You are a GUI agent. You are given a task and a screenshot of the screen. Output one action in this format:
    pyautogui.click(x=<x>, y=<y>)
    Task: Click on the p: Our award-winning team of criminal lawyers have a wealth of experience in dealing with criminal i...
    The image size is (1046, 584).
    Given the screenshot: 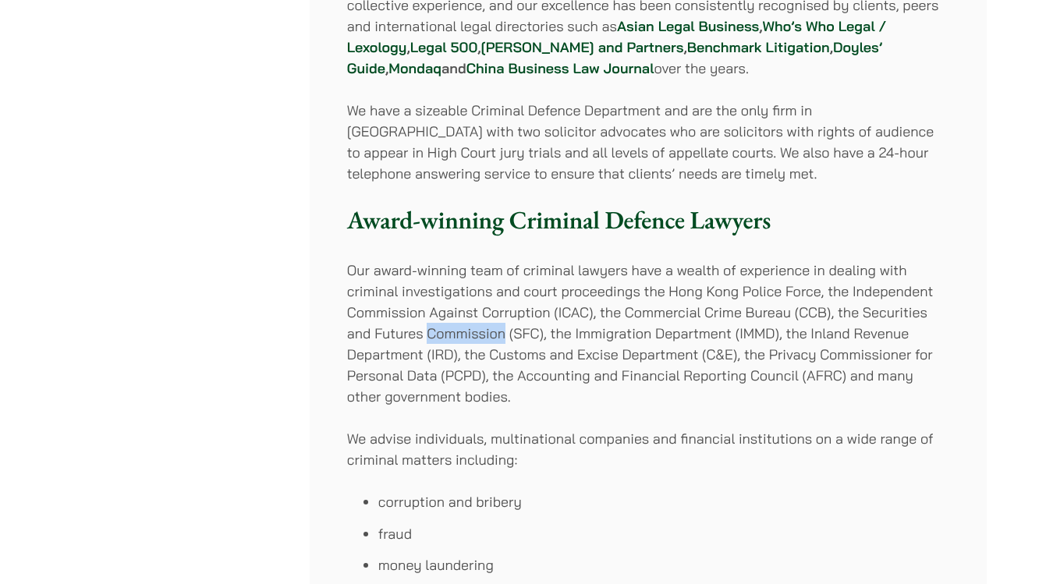 What is the action you would take?
    pyautogui.click(x=648, y=333)
    